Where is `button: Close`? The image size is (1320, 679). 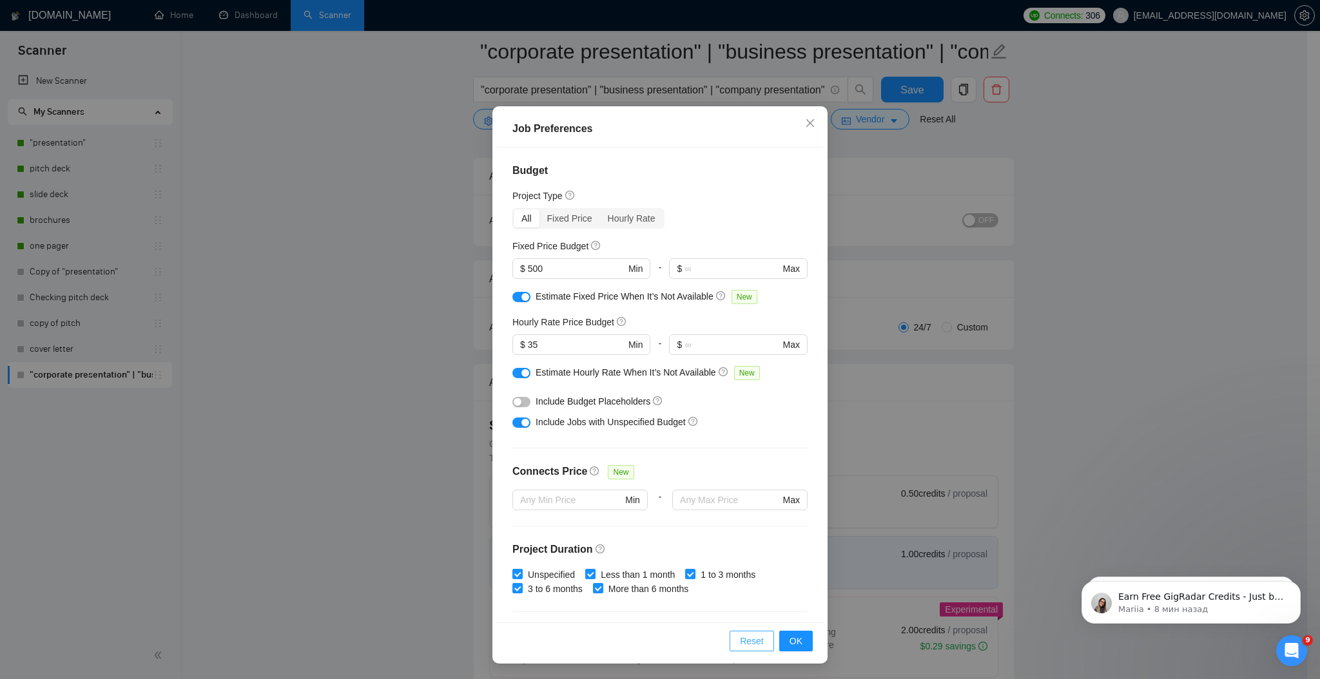 button: Close is located at coordinates (810, 124).